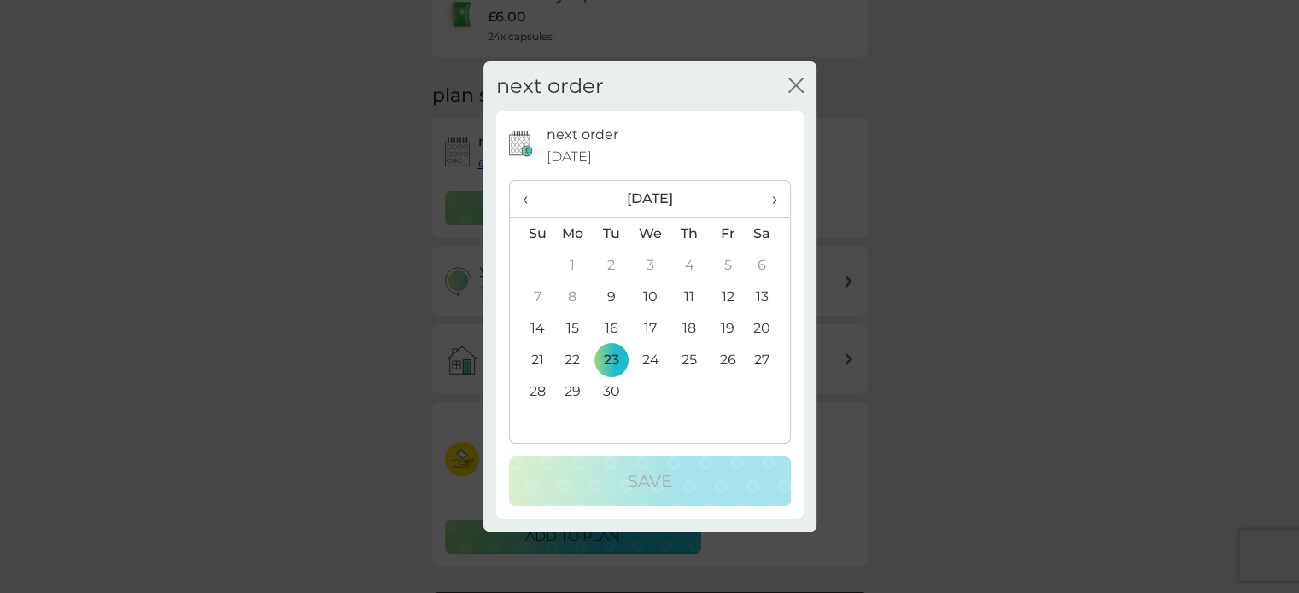  Describe the element at coordinates (611, 391) in the screenshot. I see `td: 30` at that location.